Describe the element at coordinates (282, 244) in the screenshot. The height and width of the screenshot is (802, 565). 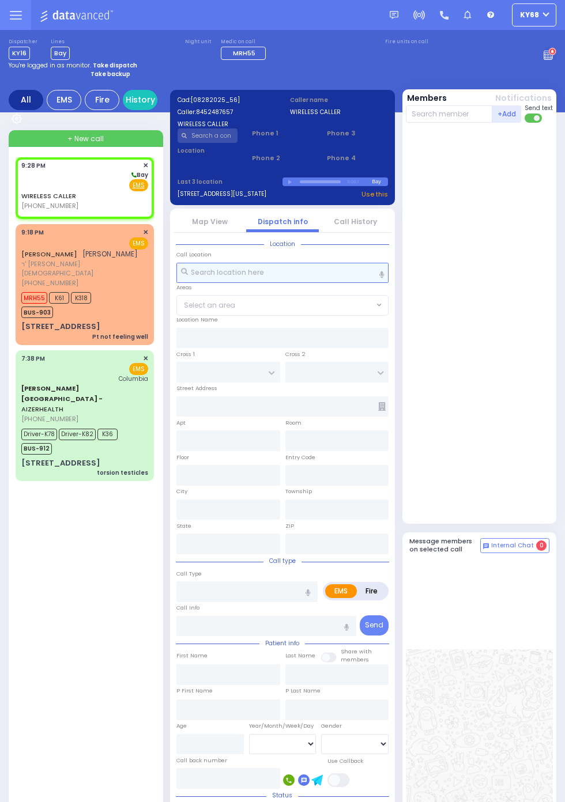
I see `span: Location` at that location.